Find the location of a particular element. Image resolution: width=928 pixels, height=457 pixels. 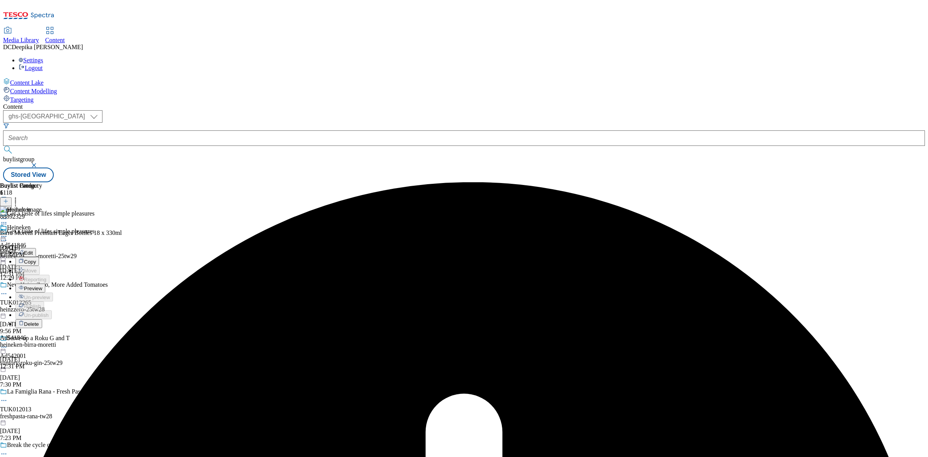

button: Un-preview is located at coordinates (34, 296).